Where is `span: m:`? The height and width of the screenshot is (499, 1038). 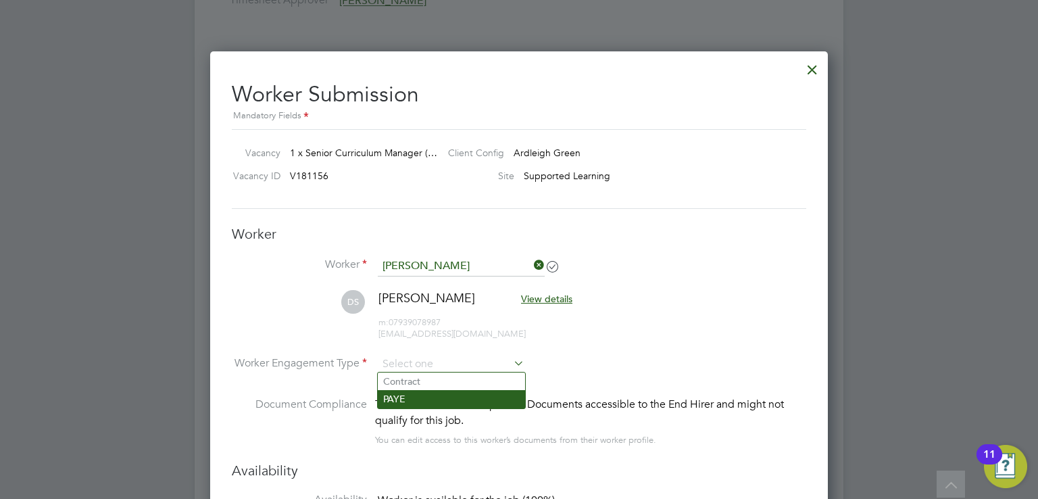
span: m: is located at coordinates (383, 322).